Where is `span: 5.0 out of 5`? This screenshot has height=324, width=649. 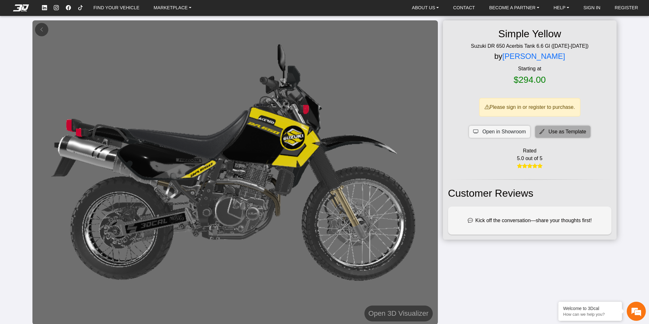
span: 5.0 out of 5 is located at coordinates (529, 158).